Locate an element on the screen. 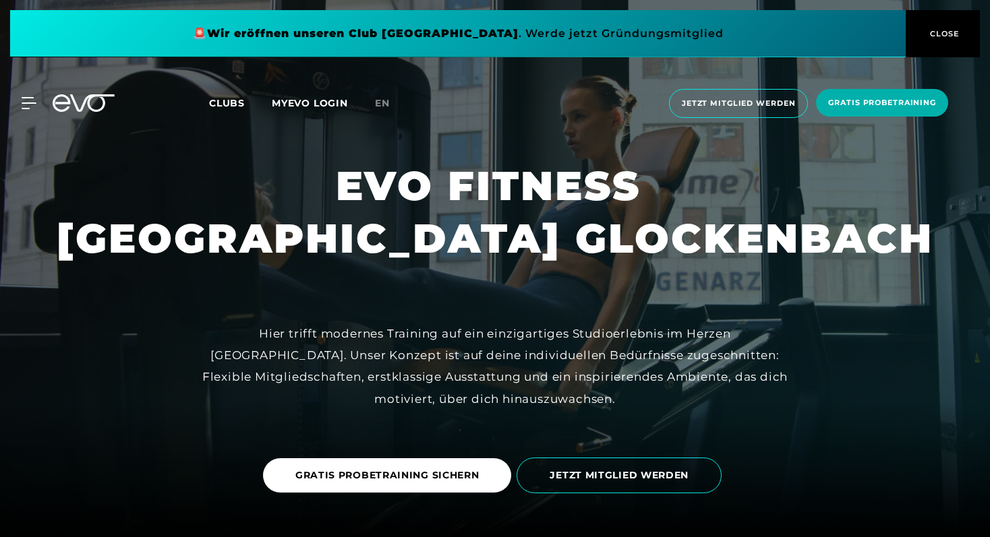 The height and width of the screenshot is (537, 990). a: MYEVO LOGIN is located at coordinates (309, 103).